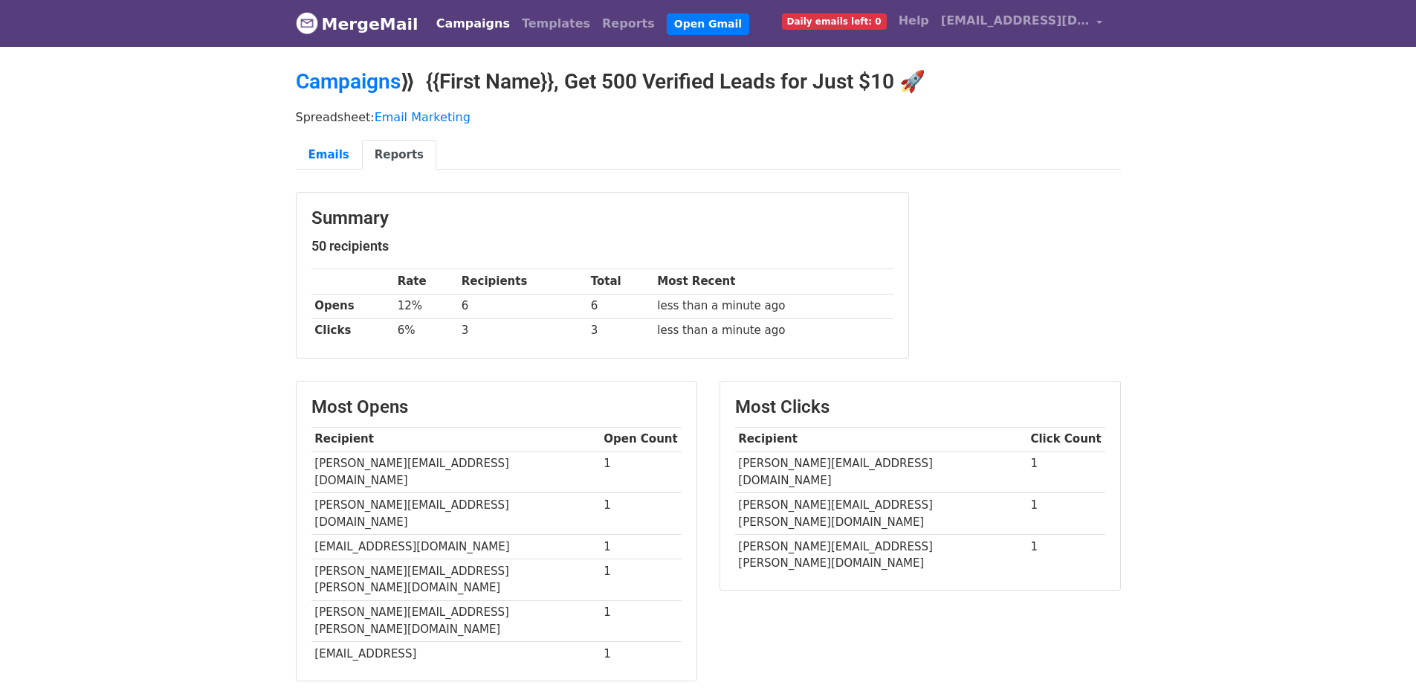 The image size is (1416, 691). I want to click on img: MergeMail logo, so click(307, 23).